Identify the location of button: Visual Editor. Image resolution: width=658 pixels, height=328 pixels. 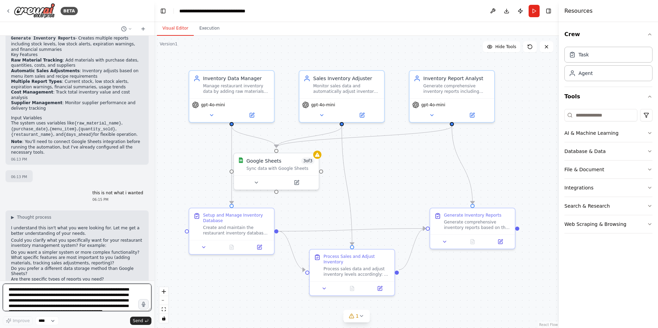
(175, 29).